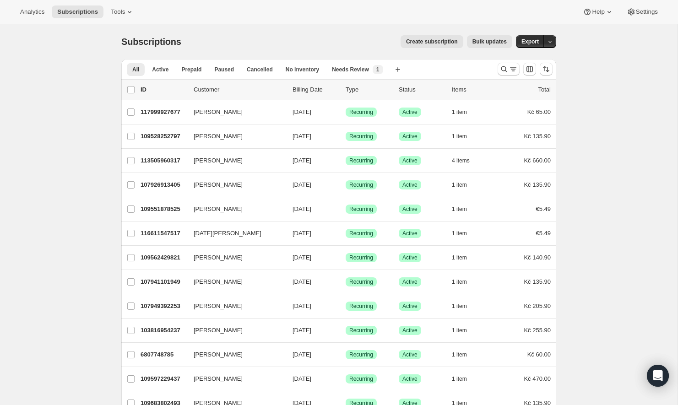  Describe the element at coordinates (475, 90) in the screenshot. I see `div: Items` at that location.